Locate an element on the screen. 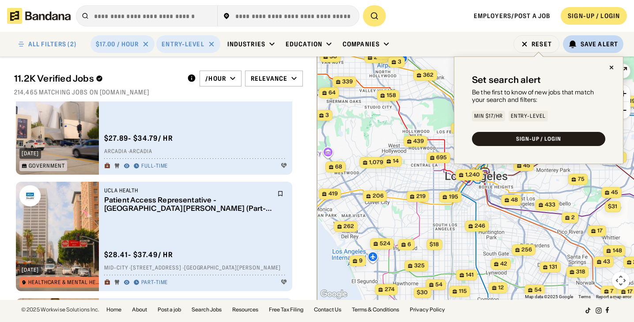  span: 433 is located at coordinates (550, 205).